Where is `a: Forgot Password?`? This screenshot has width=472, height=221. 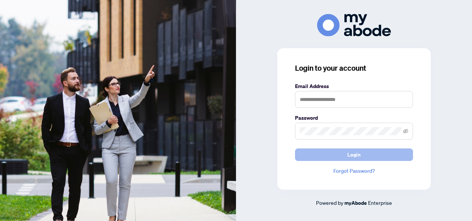
a: Forgot Password? is located at coordinates (354, 171).